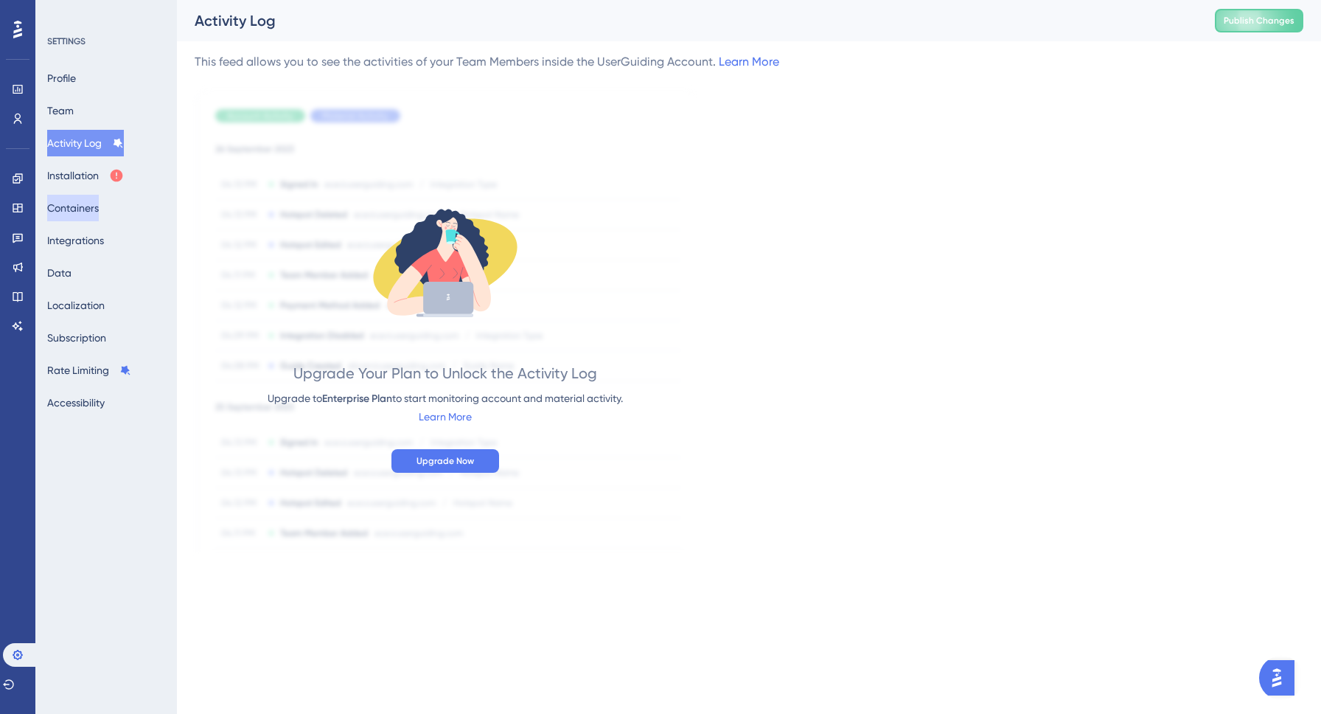 The height and width of the screenshot is (714, 1321). Describe the element at coordinates (487, 62) in the screenshot. I see `div: This feed allows you to see the activities of your Team Members inside the UserGuiding Account.` at that location.